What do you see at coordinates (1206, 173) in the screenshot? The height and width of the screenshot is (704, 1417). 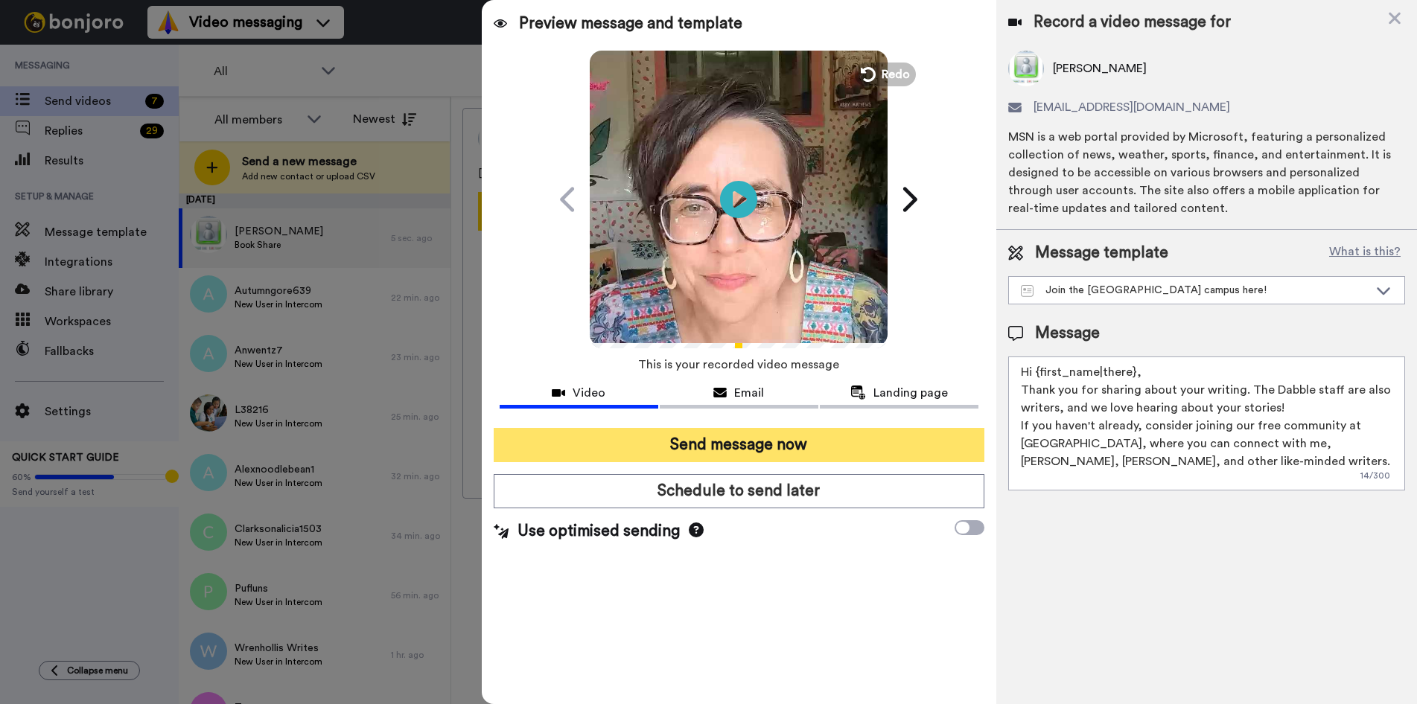 I see `div: MSN is a web portal provided by Microsoft, featuring a personalized collection of news, weather, ...` at bounding box center [1206, 173].